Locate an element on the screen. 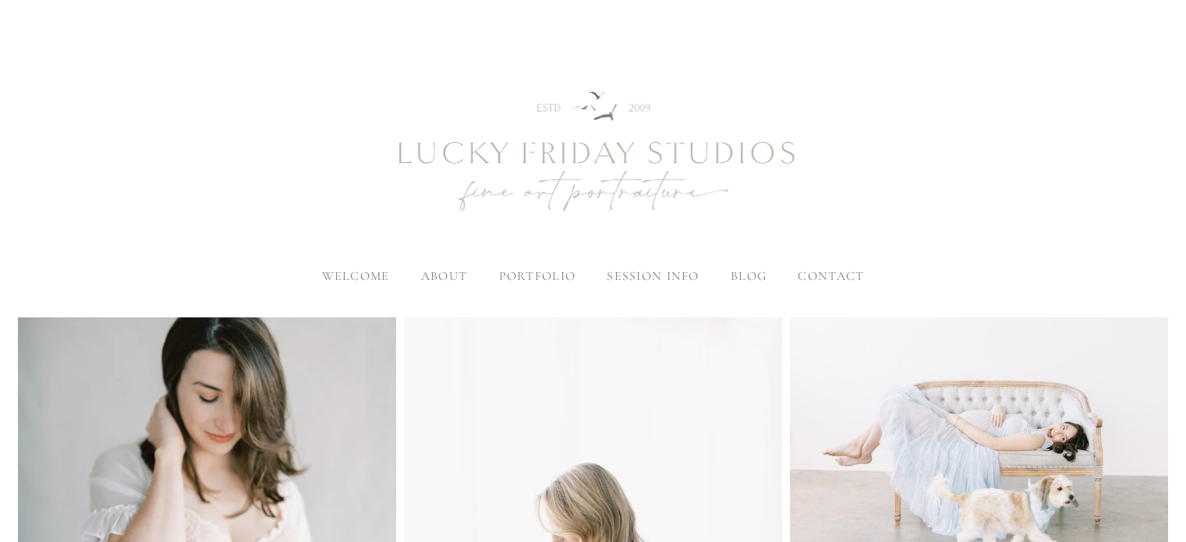  a: contact is located at coordinates (831, 276).